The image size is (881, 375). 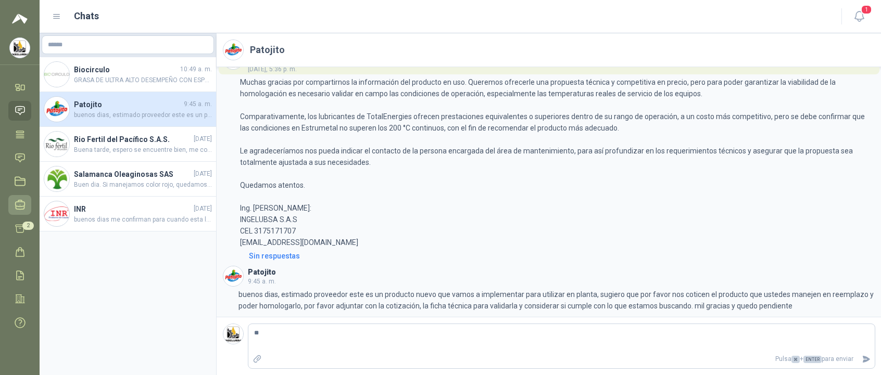 I want to click on h1: Chats, so click(x=86, y=16).